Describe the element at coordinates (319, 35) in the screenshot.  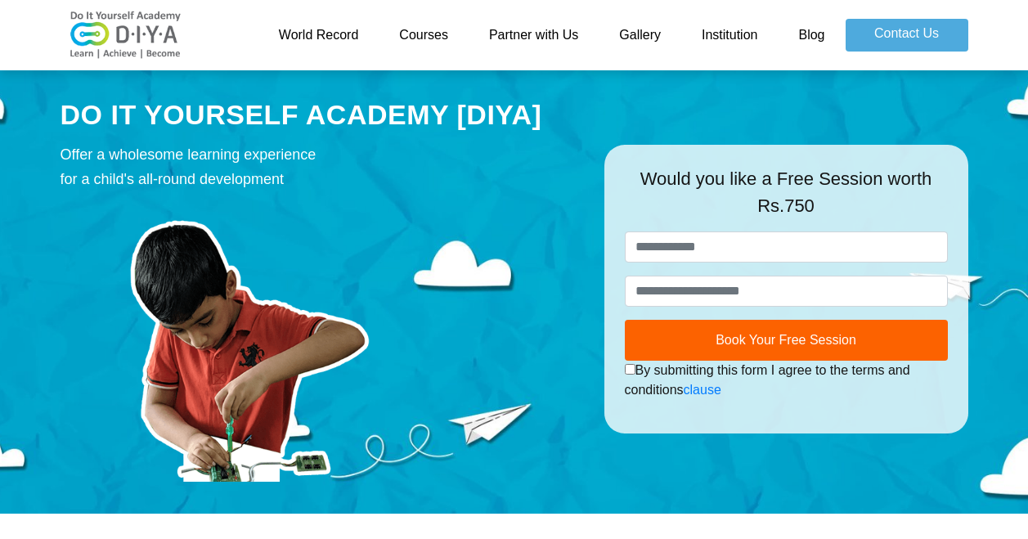
I see `a: World Record` at that location.